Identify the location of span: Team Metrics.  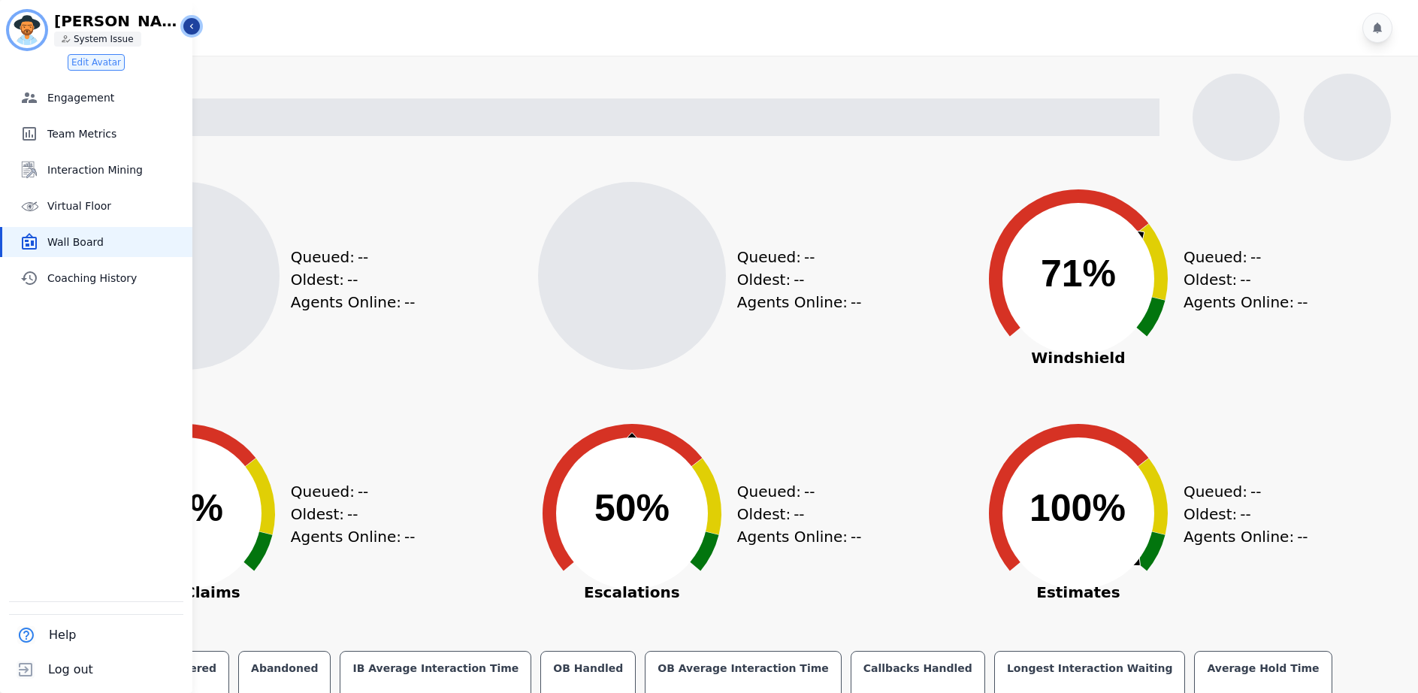
(116, 134).